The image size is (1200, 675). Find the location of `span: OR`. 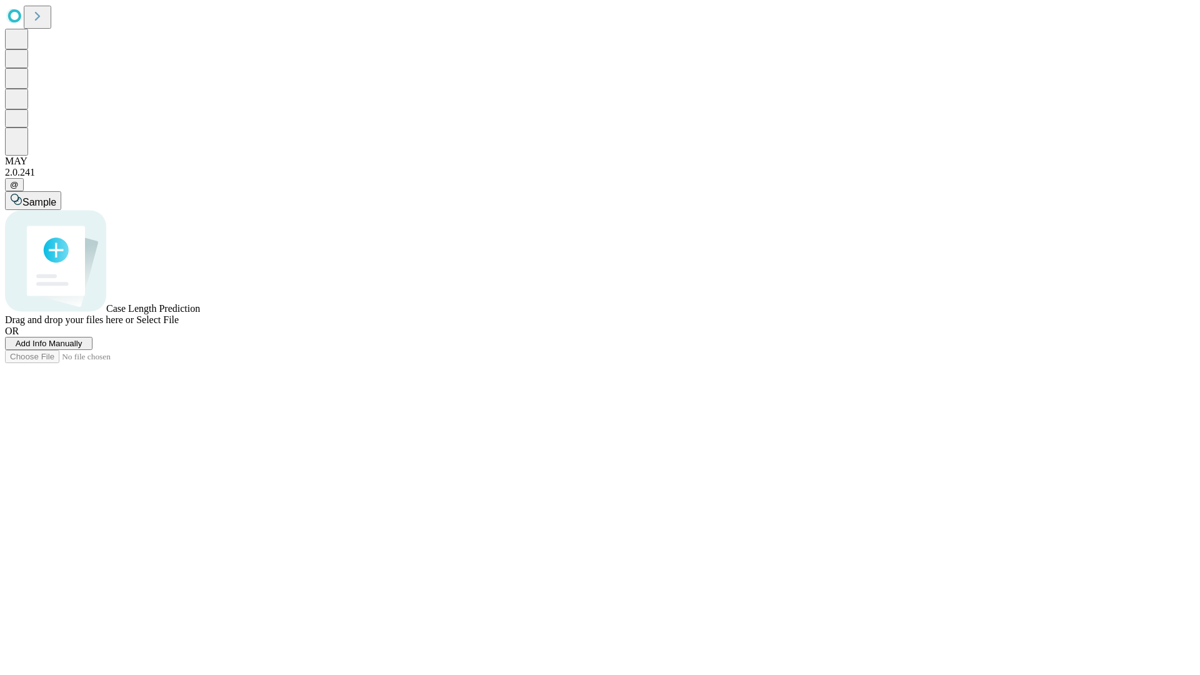

span: OR is located at coordinates (12, 331).